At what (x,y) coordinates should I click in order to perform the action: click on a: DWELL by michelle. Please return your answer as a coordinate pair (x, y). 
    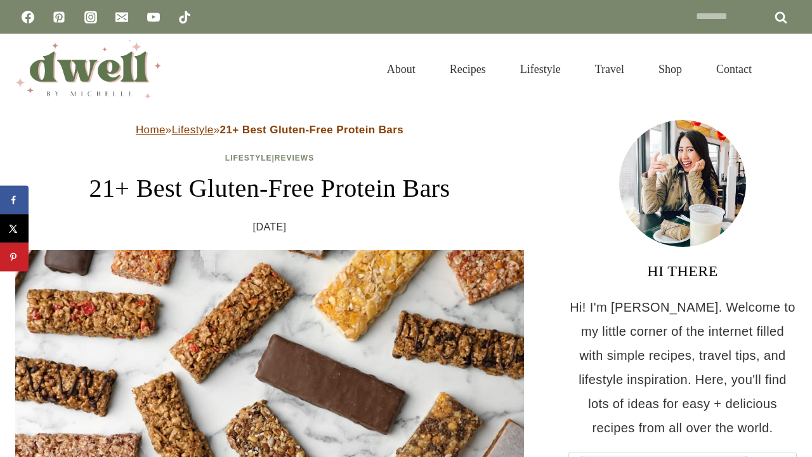
    Looking at the image, I should click on (88, 69).